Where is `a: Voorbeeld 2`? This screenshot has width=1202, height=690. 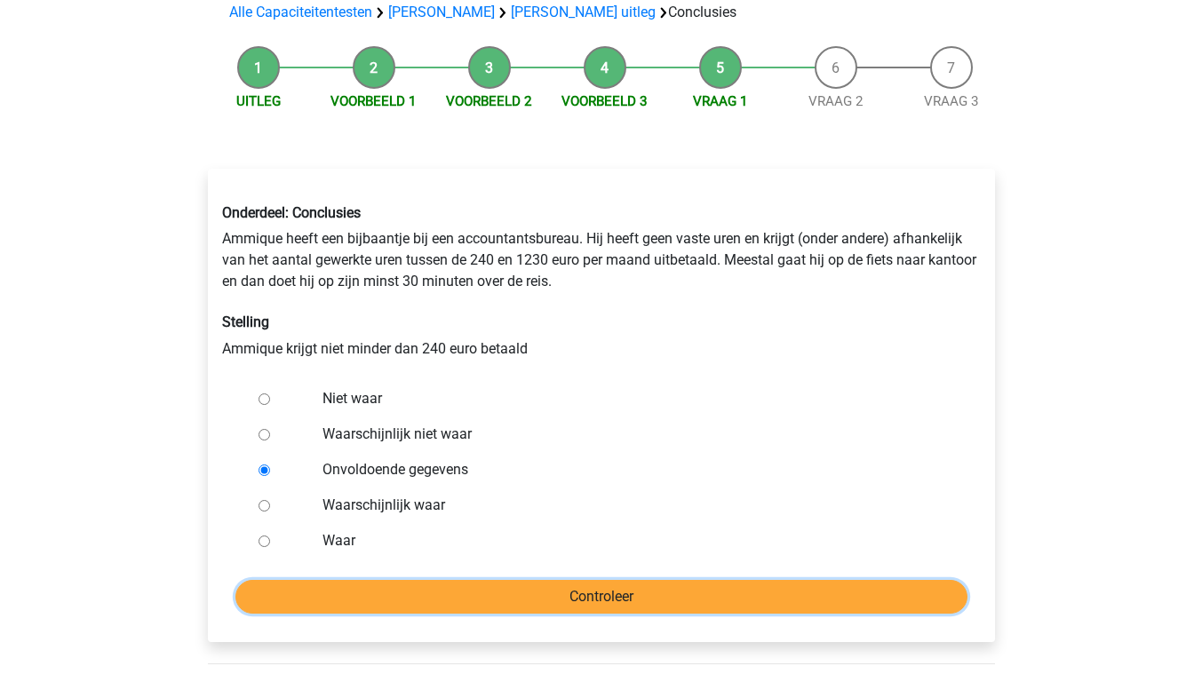
a: Voorbeeld 2 is located at coordinates (489, 101).